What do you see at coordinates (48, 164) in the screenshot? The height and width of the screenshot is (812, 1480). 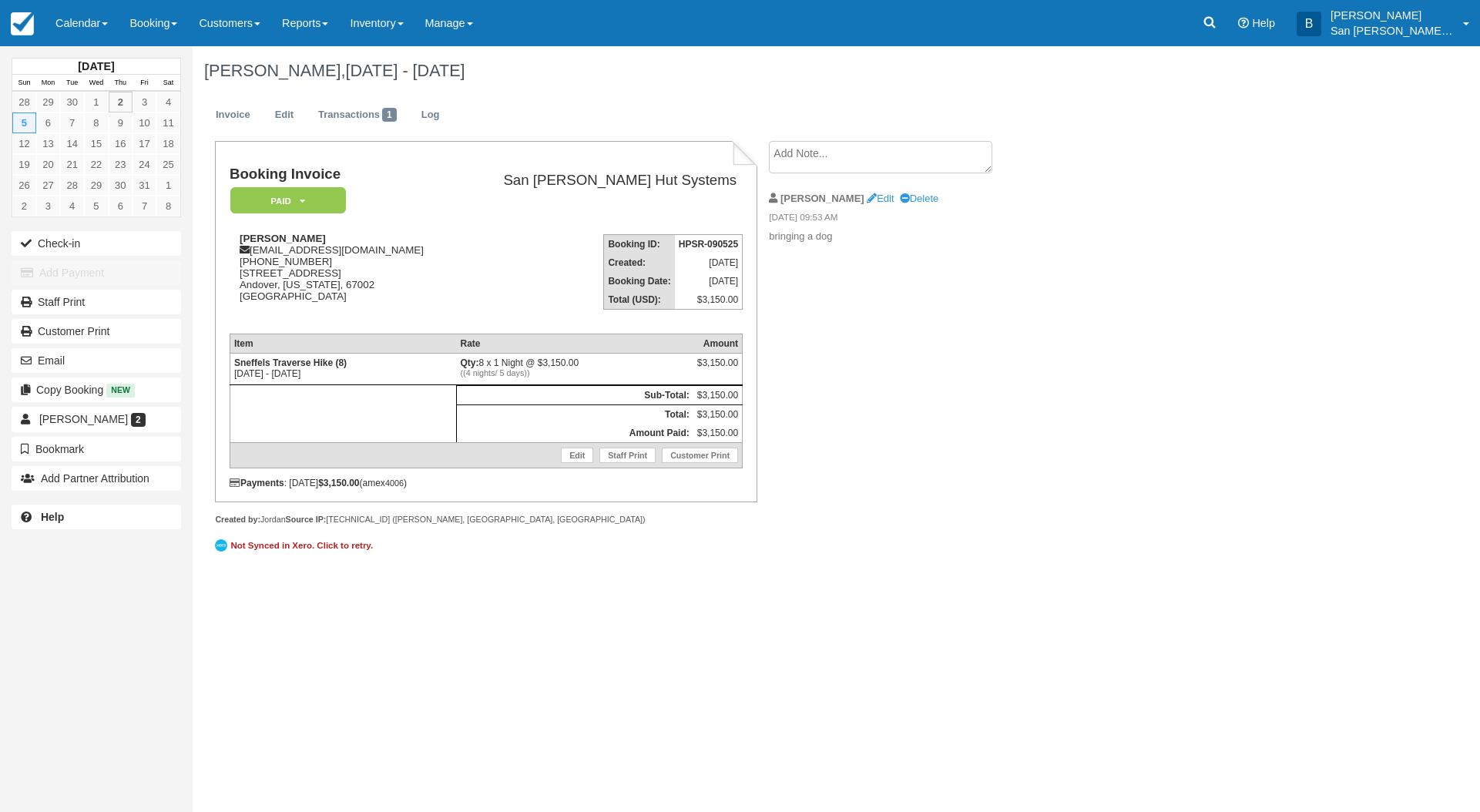 I see `a: 20` at bounding box center [48, 164].